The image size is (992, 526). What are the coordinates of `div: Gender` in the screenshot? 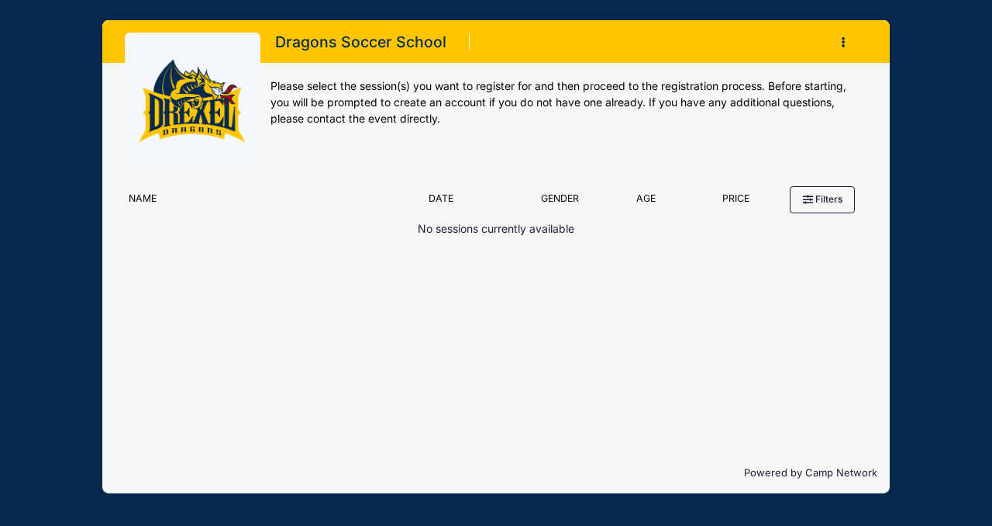 It's located at (560, 202).